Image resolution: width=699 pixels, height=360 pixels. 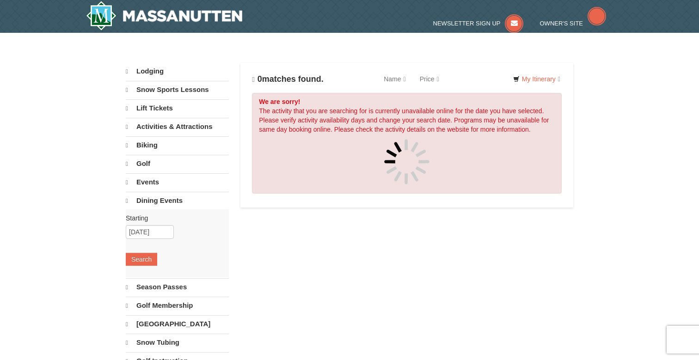 What do you see at coordinates (174, 218) in the screenshot?
I see `label: Starting` at bounding box center [174, 218].